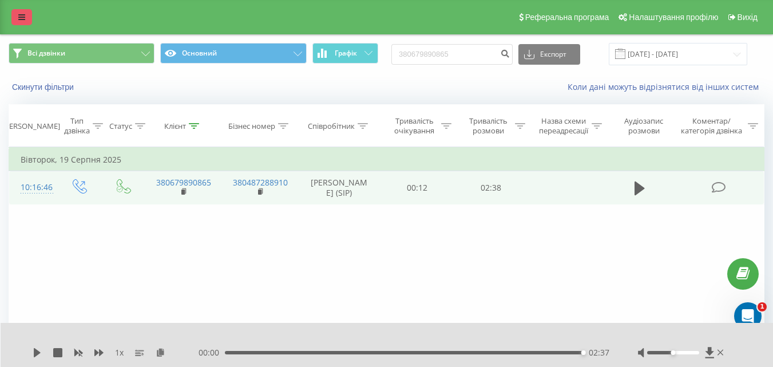 This screenshot has width=773, height=367. What do you see at coordinates (666, 86) in the screenshot?
I see `a: Коли дані можуть відрізнятися вiд інших систем` at bounding box center [666, 86].